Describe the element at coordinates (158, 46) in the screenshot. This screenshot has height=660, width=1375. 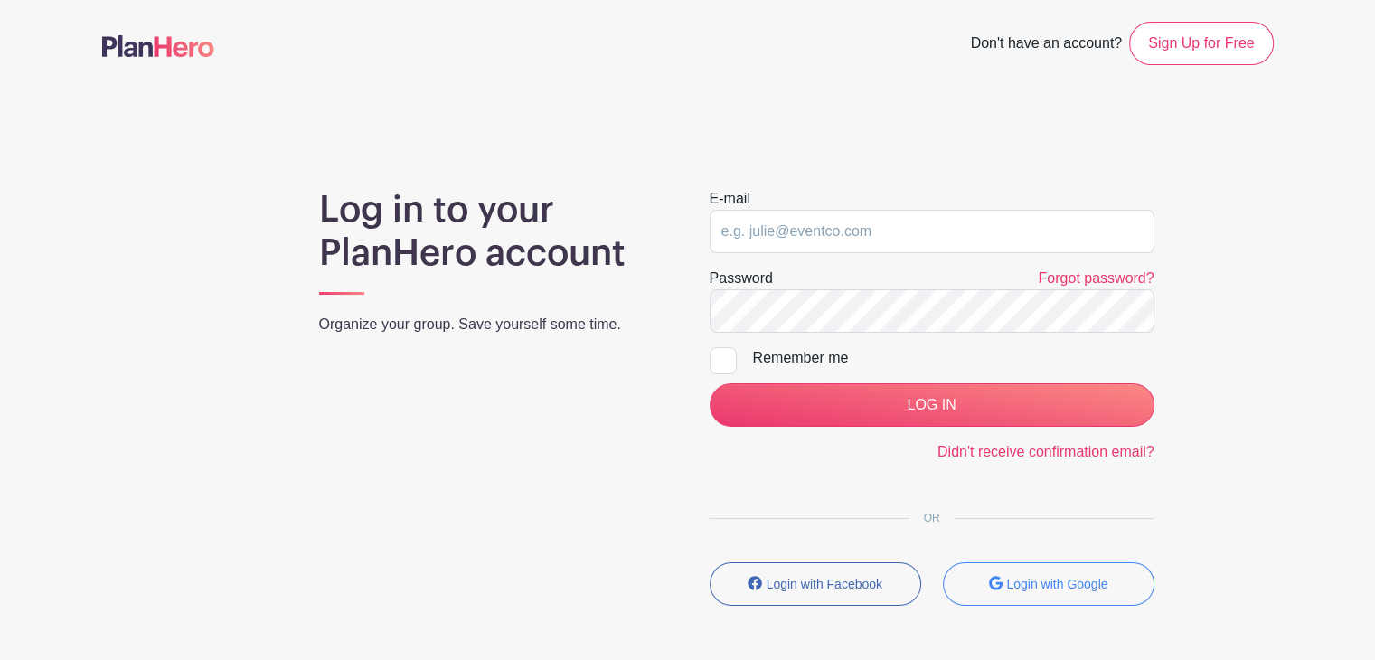
I see `img: logo-507f7623f17ff9eddc593b1ce0a138ce2505c220e1c5a4e2b4648c50719b7d32.svg` at that location.